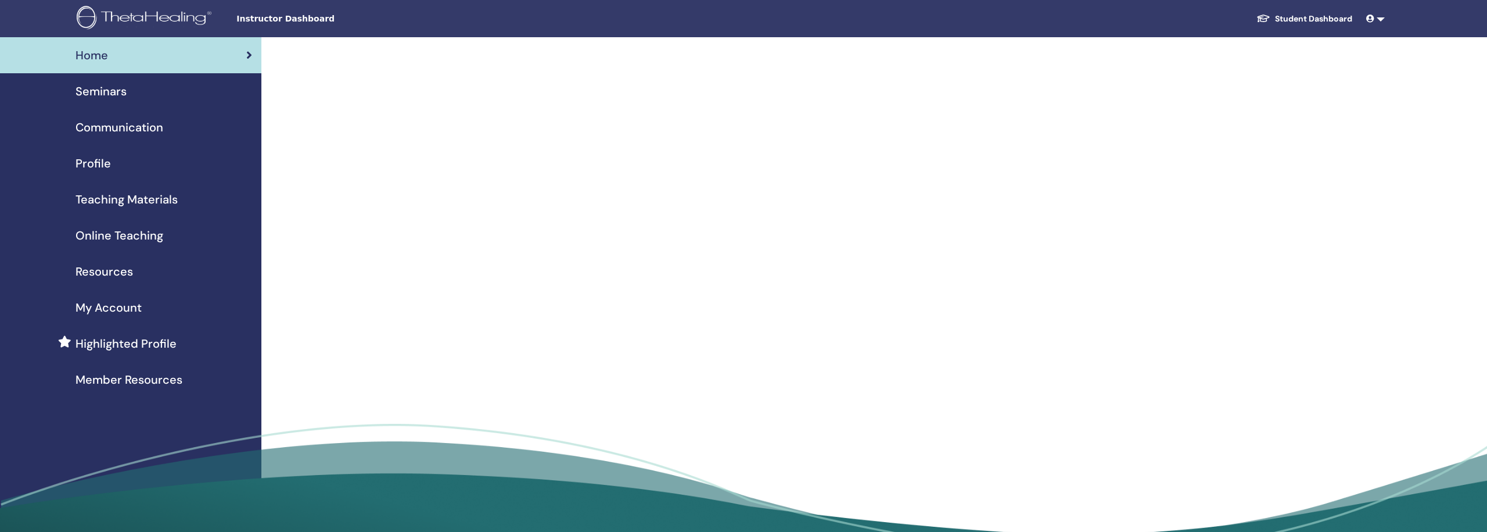 The height and width of the screenshot is (532, 1487). I want to click on span: Online Teaching, so click(119, 235).